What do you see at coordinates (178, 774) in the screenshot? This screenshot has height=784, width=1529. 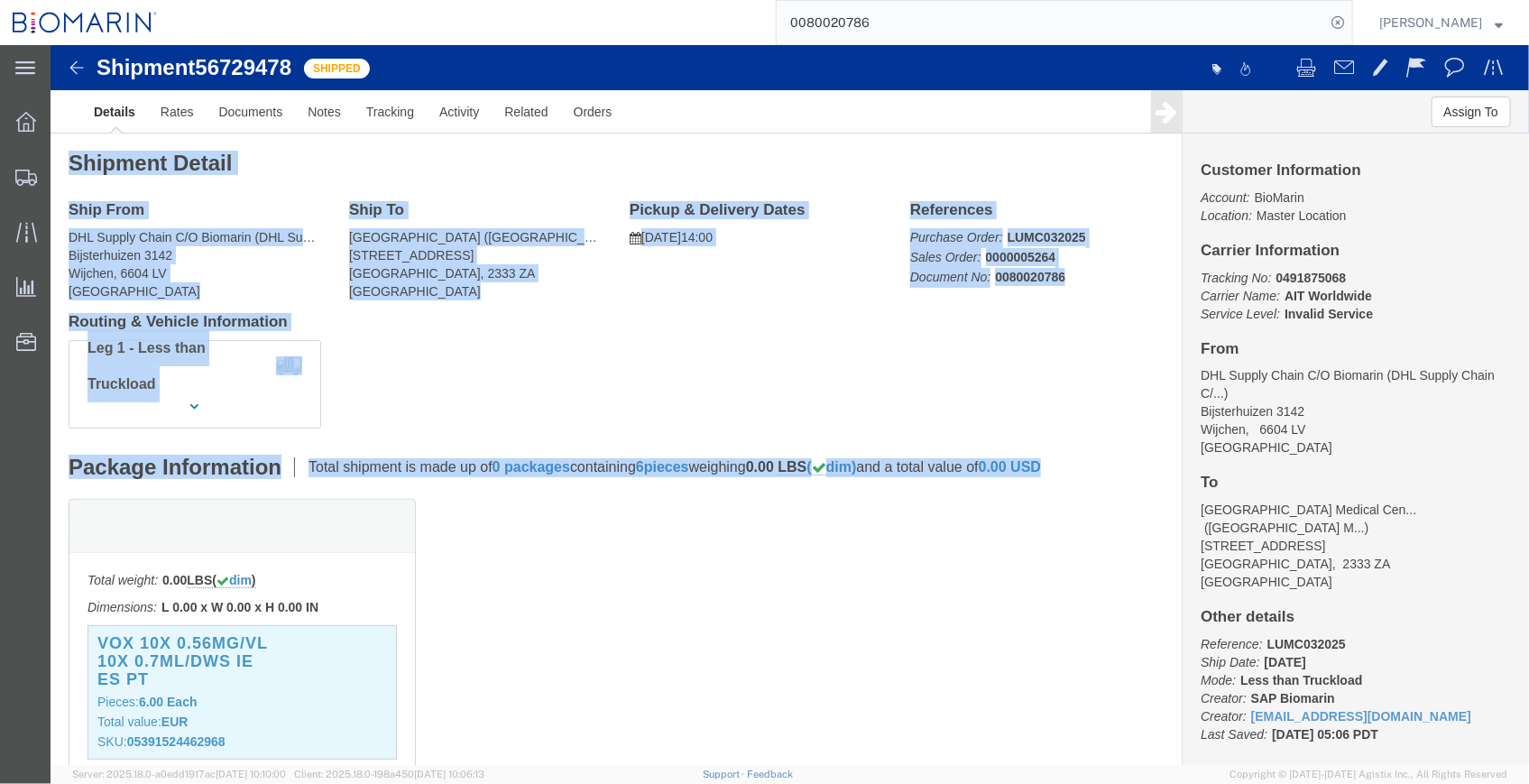 I see `span: Server: 2025.18.0-a0edd1917ac` at bounding box center [178, 774].